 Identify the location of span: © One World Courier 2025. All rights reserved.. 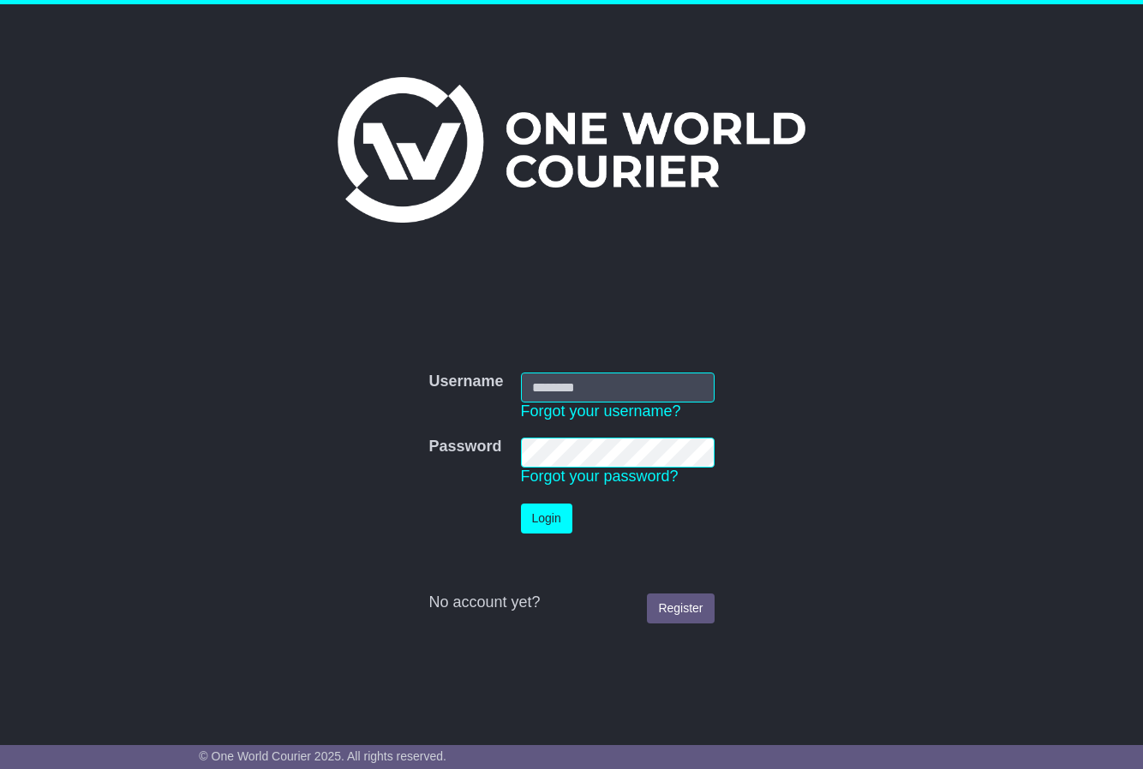
(322, 756).